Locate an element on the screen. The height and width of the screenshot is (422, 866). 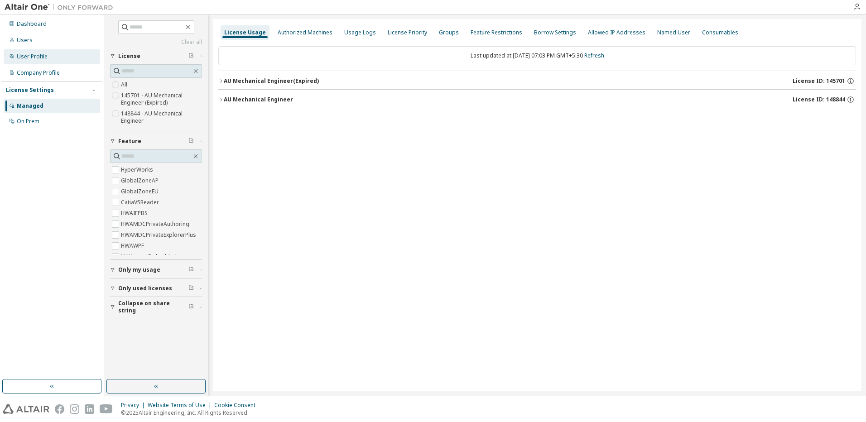
div: License Settings is located at coordinates (30, 90).